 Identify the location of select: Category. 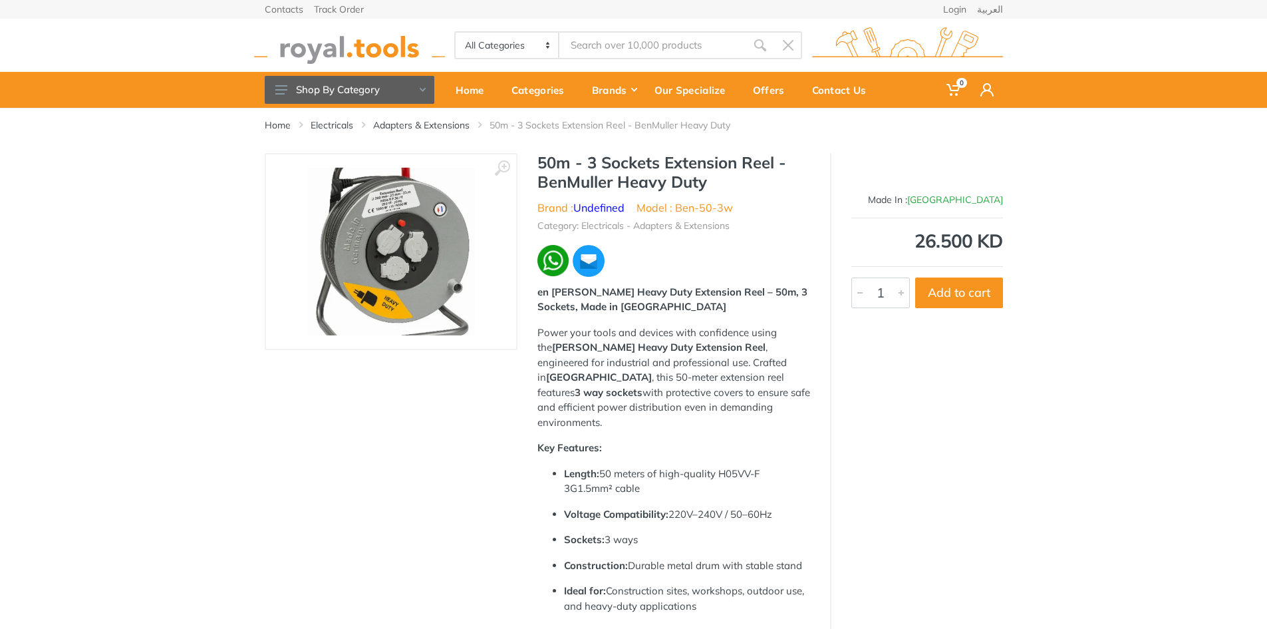
(508, 45).